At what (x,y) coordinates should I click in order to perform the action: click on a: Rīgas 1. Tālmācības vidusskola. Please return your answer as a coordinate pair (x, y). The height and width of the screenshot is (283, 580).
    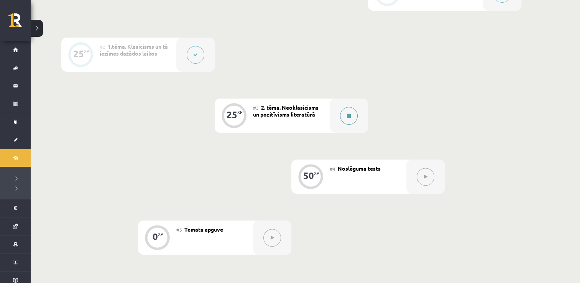
    Looking at the image, I should click on (20, 23).